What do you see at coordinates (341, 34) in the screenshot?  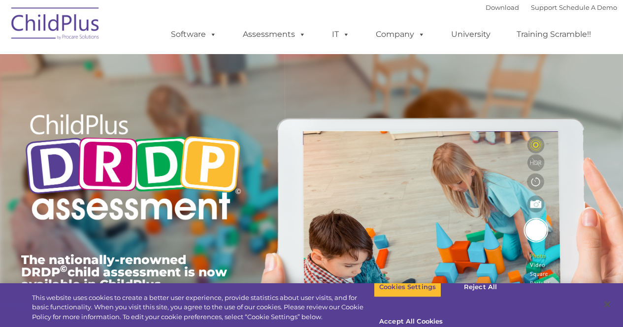 I see `a: IT` at bounding box center [341, 34].